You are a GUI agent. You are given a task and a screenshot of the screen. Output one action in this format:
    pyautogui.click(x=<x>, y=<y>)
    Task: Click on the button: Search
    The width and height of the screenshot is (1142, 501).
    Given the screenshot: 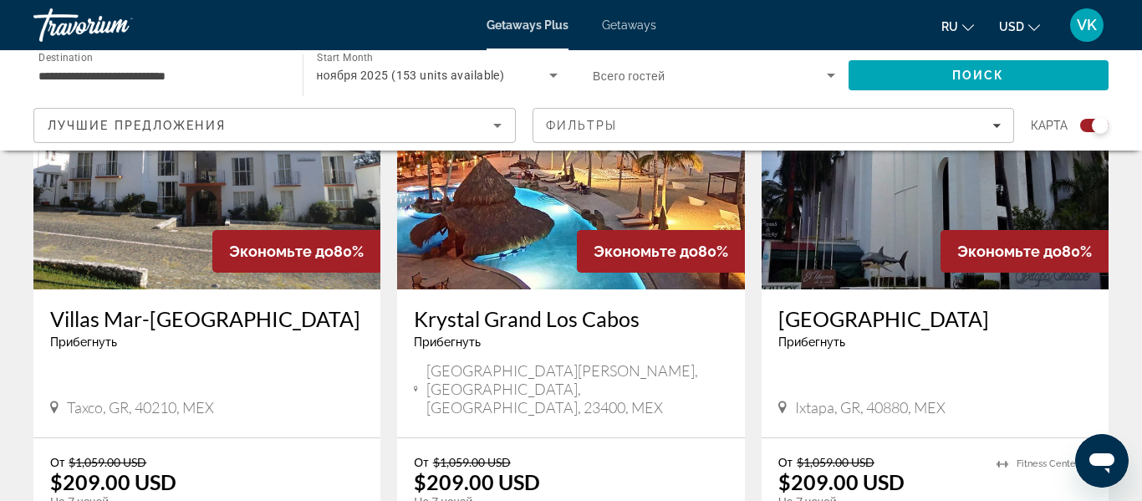 What is the action you would take?
    pyautogui.click(x=979, y=75)
    